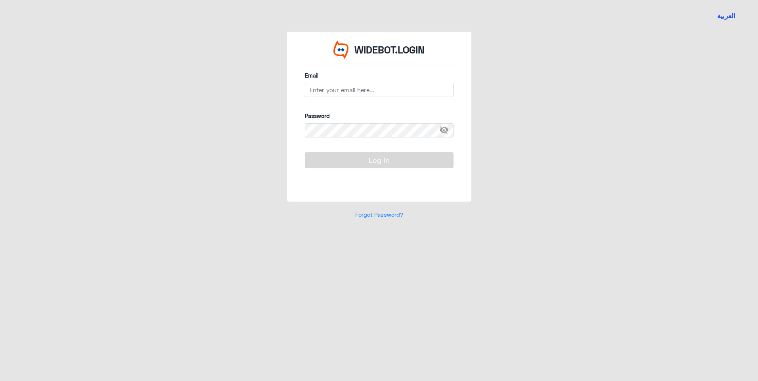 This screenshot has height=381, width=758. I want to click on label: Email, so click(379, 75).